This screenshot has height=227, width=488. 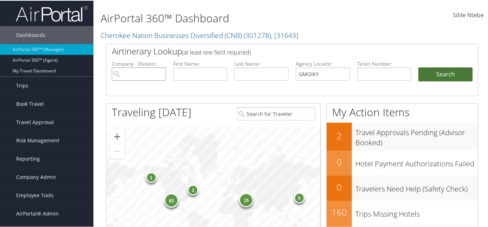 What do you see at coordinates (30, 104) in the screenshot?
I see `span: Book Travel` at bounding box center [30, 104].